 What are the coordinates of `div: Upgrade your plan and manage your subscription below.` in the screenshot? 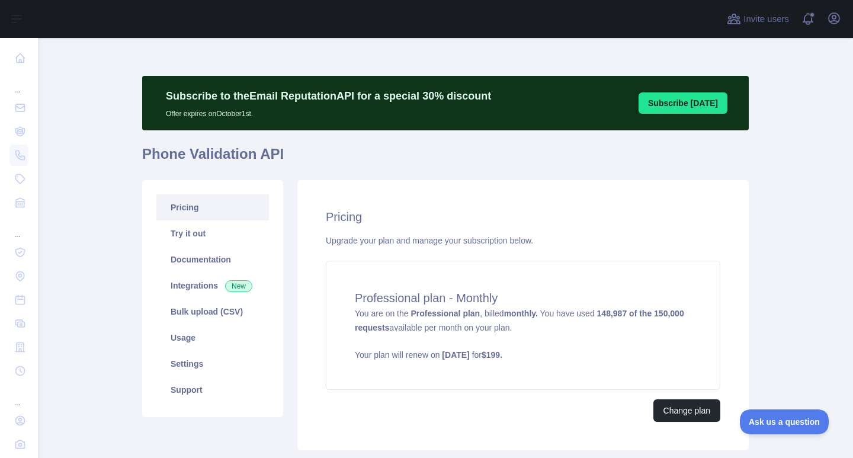 It's located at (523, 241).